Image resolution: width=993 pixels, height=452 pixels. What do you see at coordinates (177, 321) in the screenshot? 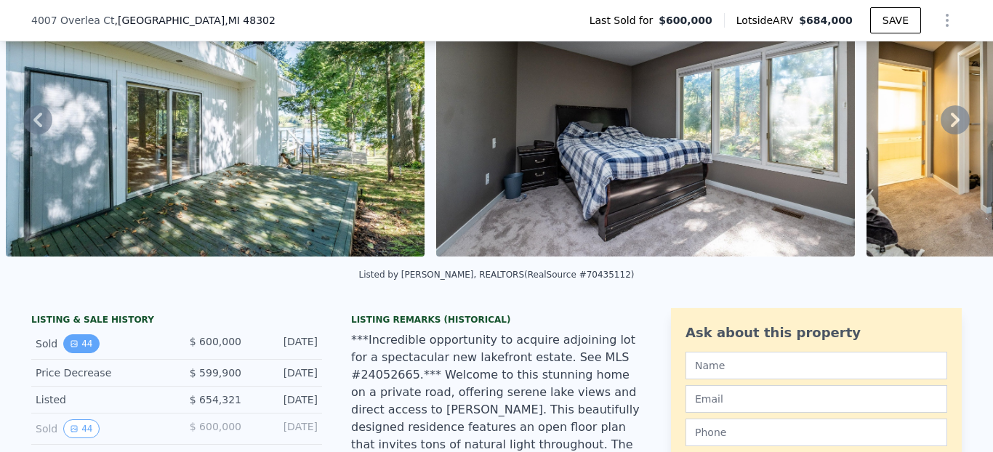
I see `div: LISTING & SALE HISTORY` at bounding box center [177, 321].